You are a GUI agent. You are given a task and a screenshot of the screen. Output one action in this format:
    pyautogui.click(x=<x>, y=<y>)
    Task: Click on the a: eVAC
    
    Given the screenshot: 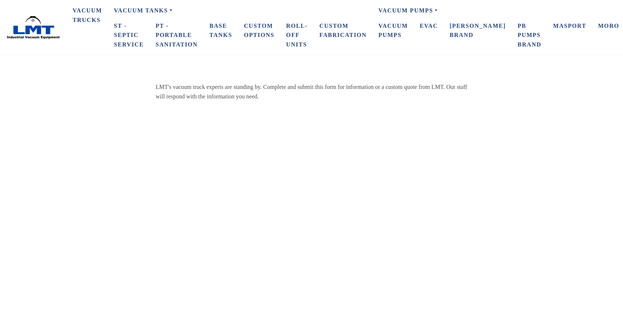 What is the action you would take?
    pyautogui.click(x=428, y=26)
    